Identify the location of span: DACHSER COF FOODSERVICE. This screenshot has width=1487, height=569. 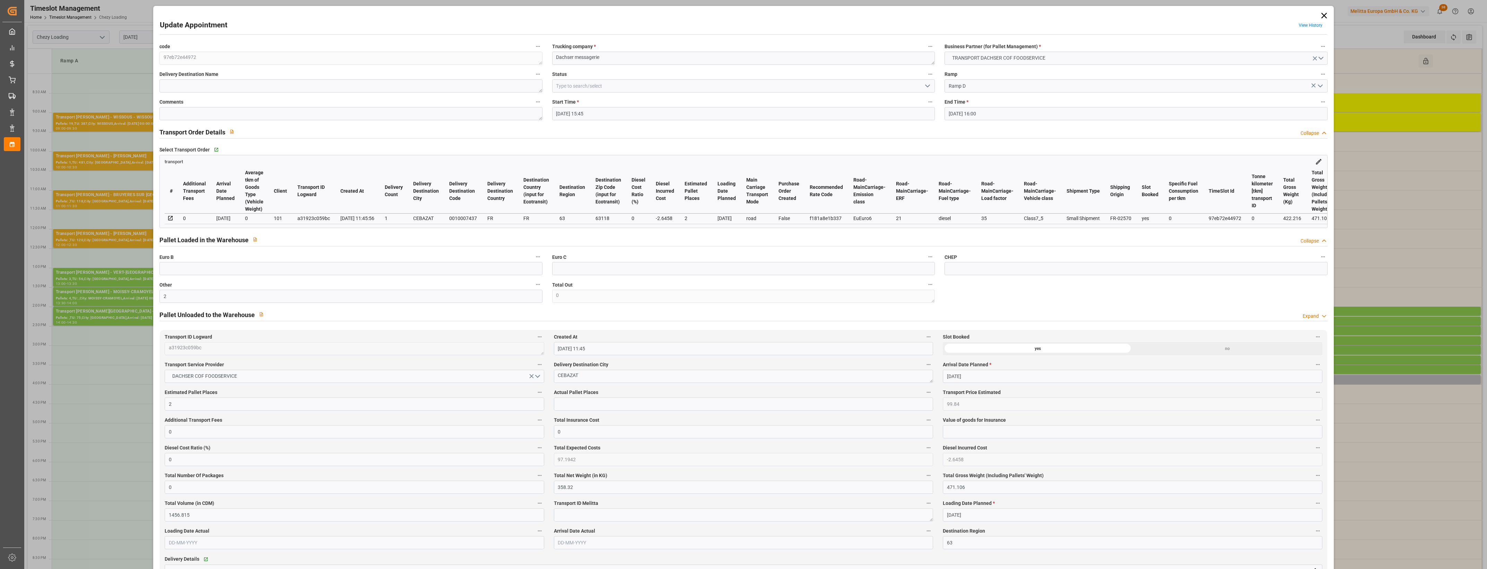
(205, 376).